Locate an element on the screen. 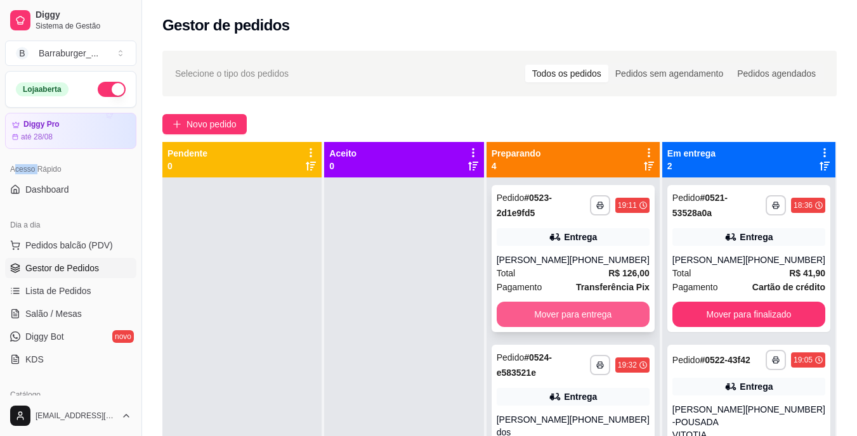  strong: # 0524-e583521e is located at coordinates (524, 365).